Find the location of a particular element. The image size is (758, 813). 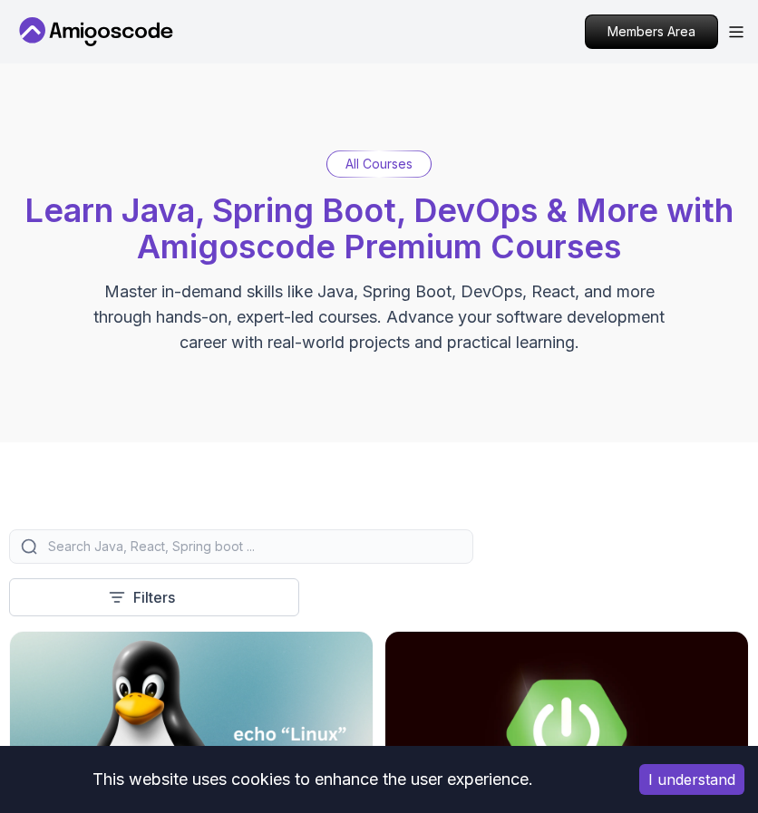

div: This website uses cookies to enhance the user experience. is located at coordinates (313, 780).